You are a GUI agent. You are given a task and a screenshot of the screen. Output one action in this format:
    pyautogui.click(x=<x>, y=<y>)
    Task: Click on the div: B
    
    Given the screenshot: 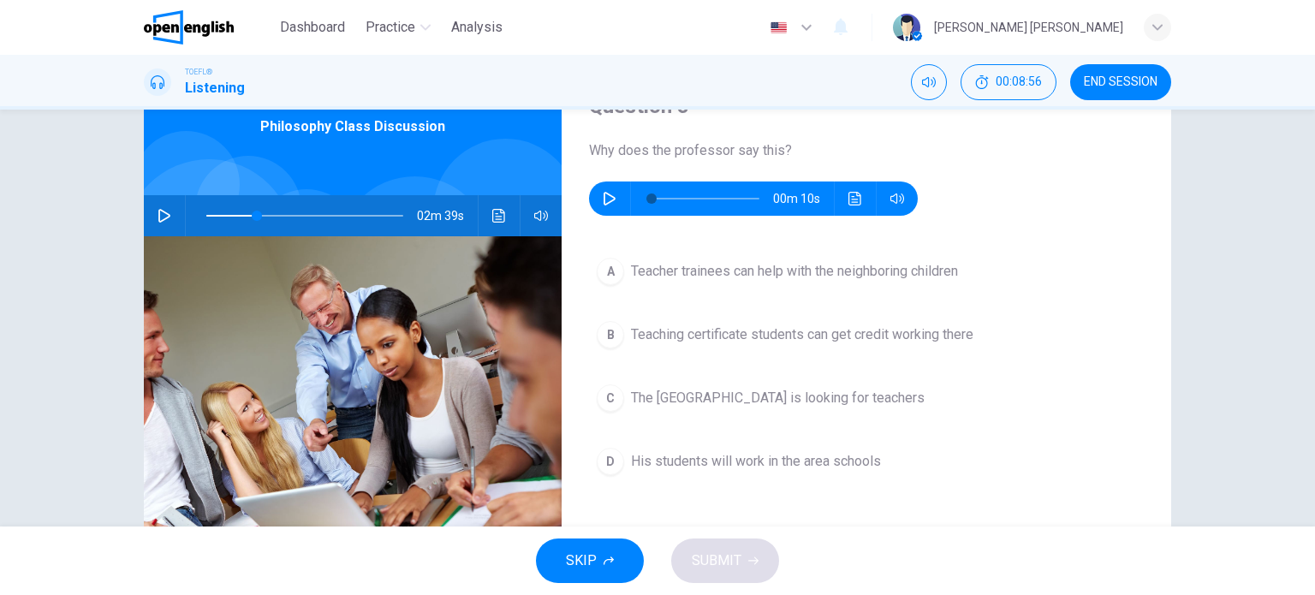 What is the action you would take?
    pyautogui.click(x=610, y=335)
    